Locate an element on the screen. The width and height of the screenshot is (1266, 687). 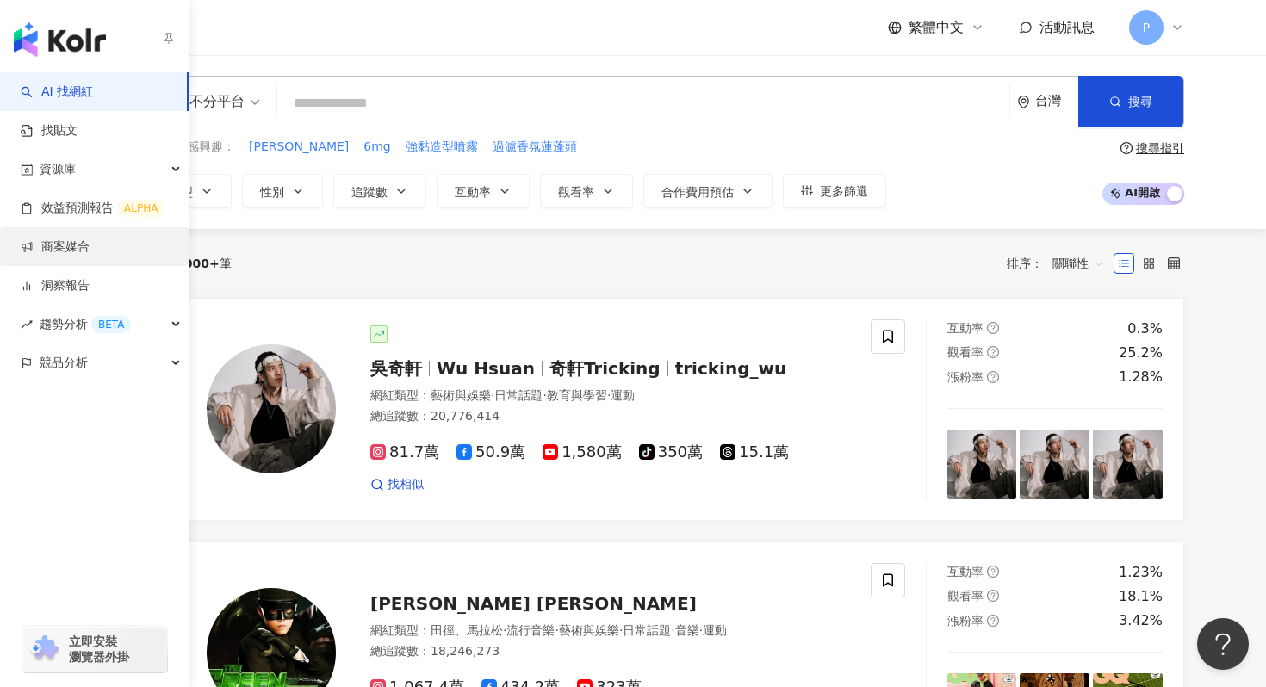
a: KOL Avatar吳奇軒Wu Hsuan奇軒Trickingtricking_wu網紅類型：藝術與娛樂·日常話題·教育與學習·運動總追蹤數：20,776,41481.7萬50.9萬1,580萬... is located at coordinates (667, 409).